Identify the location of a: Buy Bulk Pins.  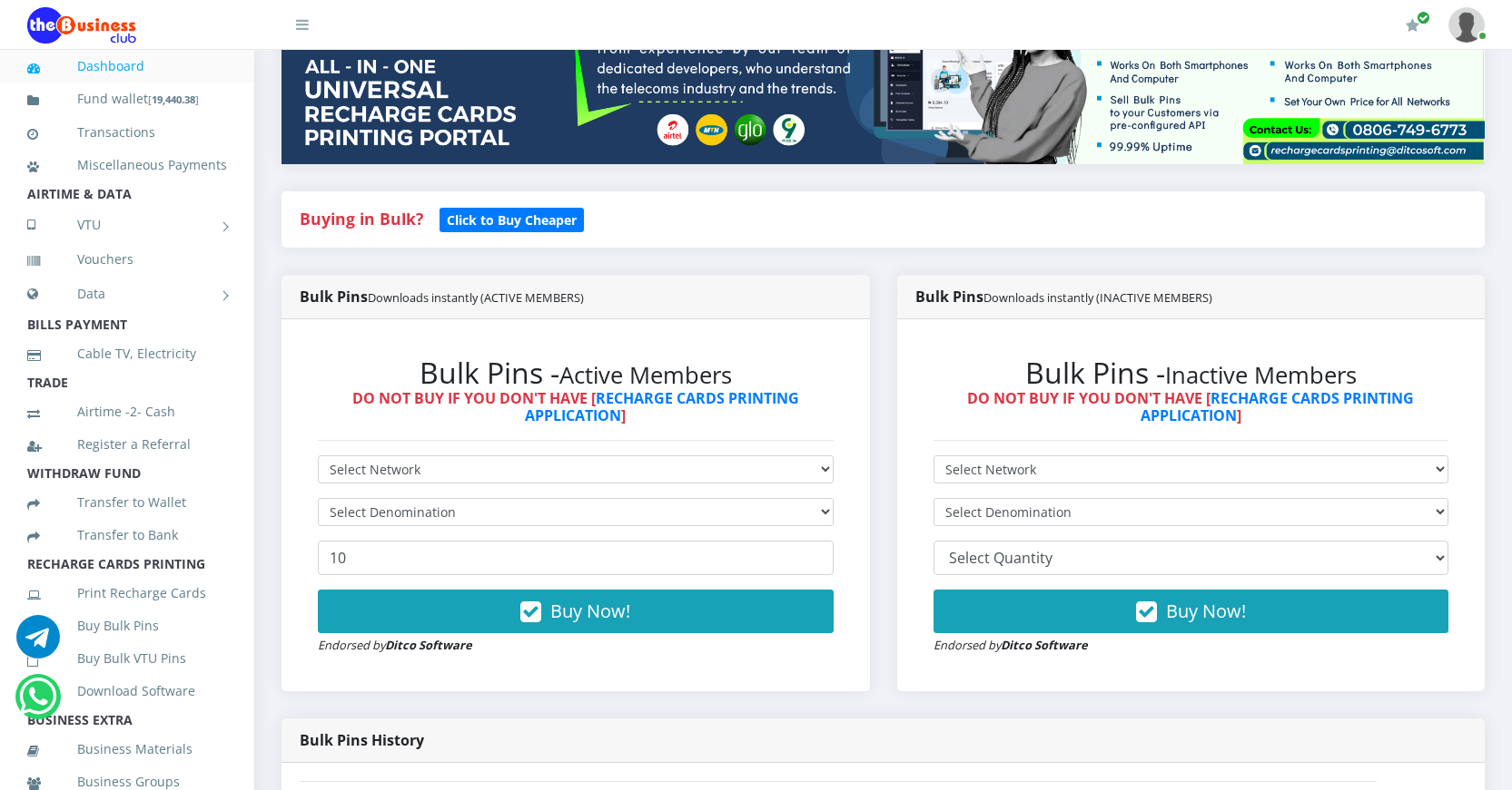
(127, 627).